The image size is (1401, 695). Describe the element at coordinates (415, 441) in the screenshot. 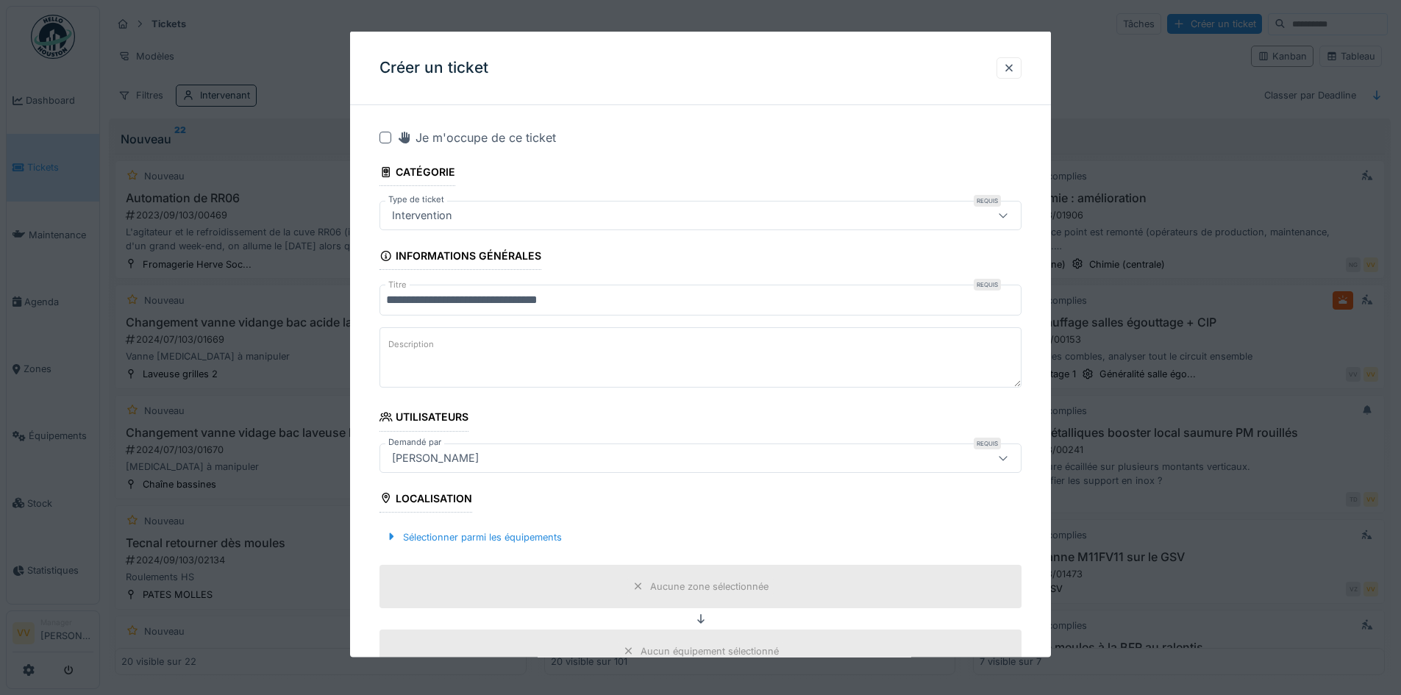

I see `label: Demandé par` at that location.